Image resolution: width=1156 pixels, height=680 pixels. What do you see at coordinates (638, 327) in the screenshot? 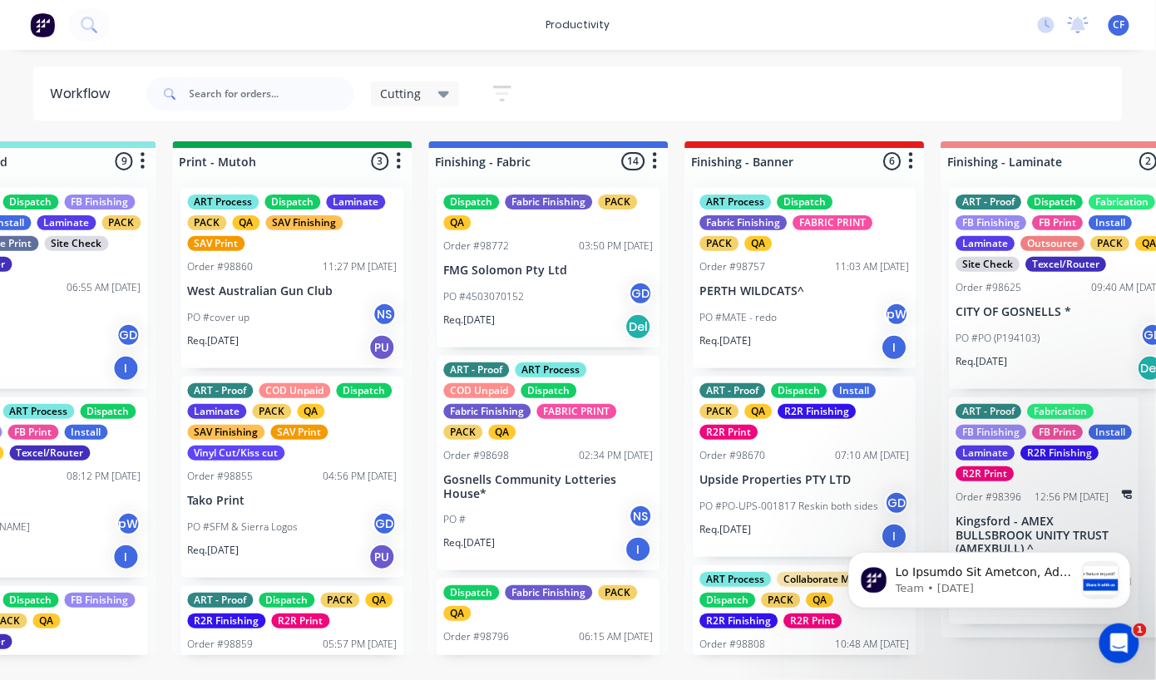
I see `div: Del` at bounding box center [638, 327].